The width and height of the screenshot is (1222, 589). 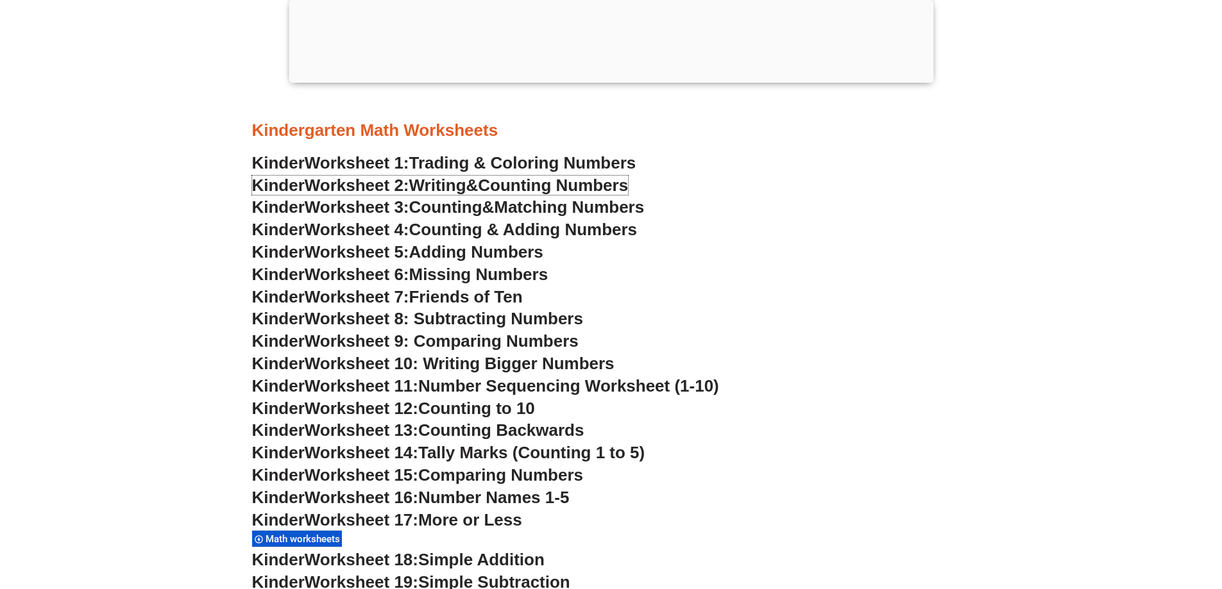 I want to click on div: Chat Widget, so click(x=1115, y=517).